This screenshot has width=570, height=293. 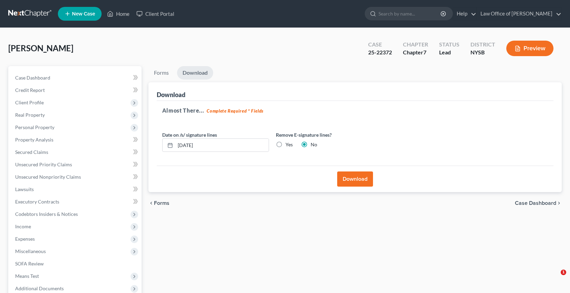 What do you see at coordinates (34, 140) in the screenshot?
I see `span: Property Analysis` at bounding box center [34, 140].